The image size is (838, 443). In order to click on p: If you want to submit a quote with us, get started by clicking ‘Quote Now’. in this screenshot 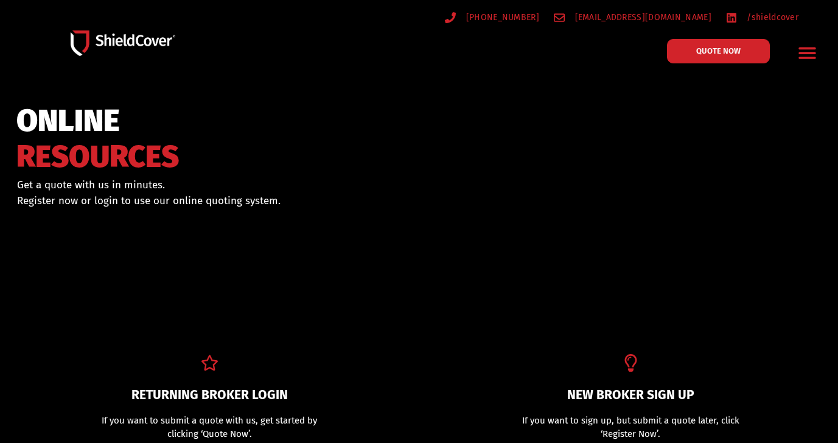, I will do `click(209, 427)`.